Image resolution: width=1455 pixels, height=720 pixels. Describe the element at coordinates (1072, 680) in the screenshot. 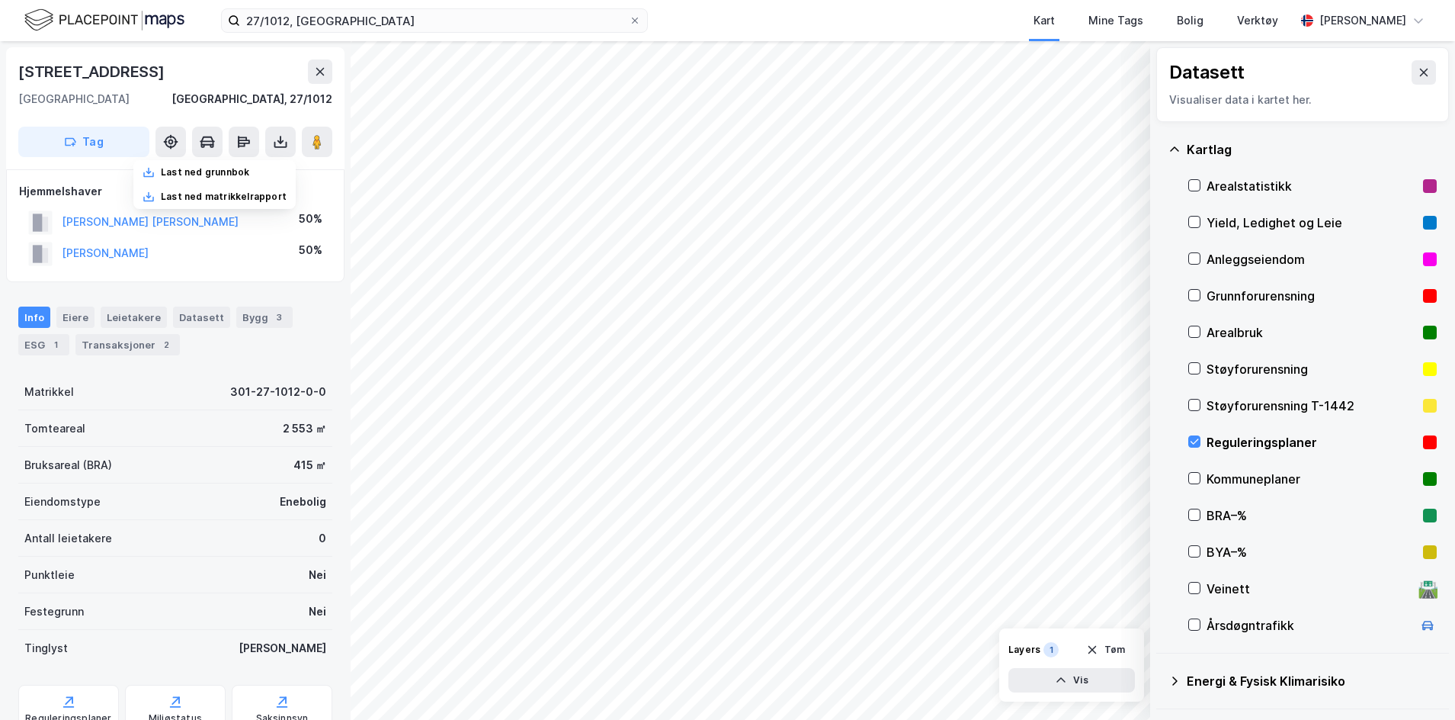

I see `button: Vis` at that location.